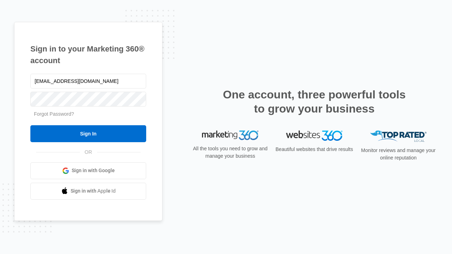 This screenshot has height=254, width=452. Describe the element at coordinates (314, 102) in the screenshot. I see `h2: One account, three powerful tools to grow your business` at that location.